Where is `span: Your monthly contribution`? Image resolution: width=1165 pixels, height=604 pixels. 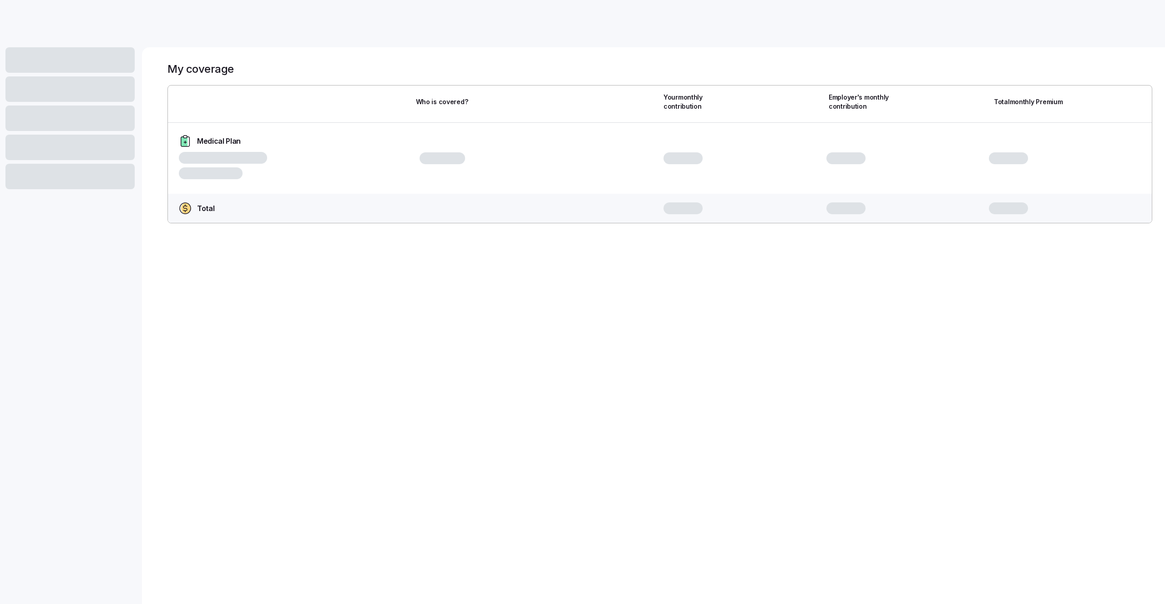
span: Your monthly contribution is located at coordinates (701, 102).